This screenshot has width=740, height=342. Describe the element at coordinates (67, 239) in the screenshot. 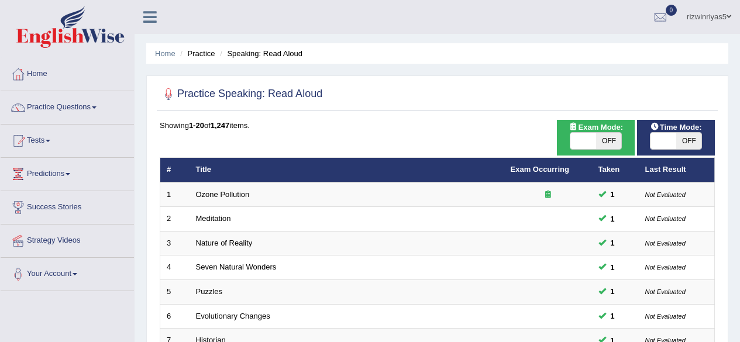

I see `a: Strategy Videos` at that location.